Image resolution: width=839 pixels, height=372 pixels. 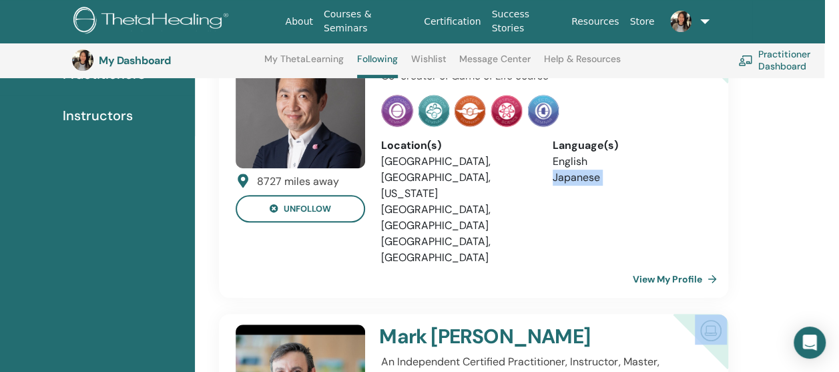 I want to click on a: View My Profile, so click(x=677, y=279).